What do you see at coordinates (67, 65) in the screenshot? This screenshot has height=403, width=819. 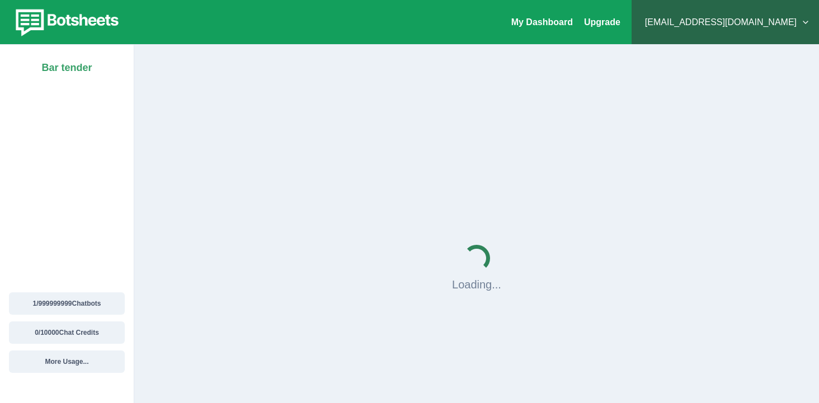 I see `p: Bar tender` at bounding box center [67, 65].